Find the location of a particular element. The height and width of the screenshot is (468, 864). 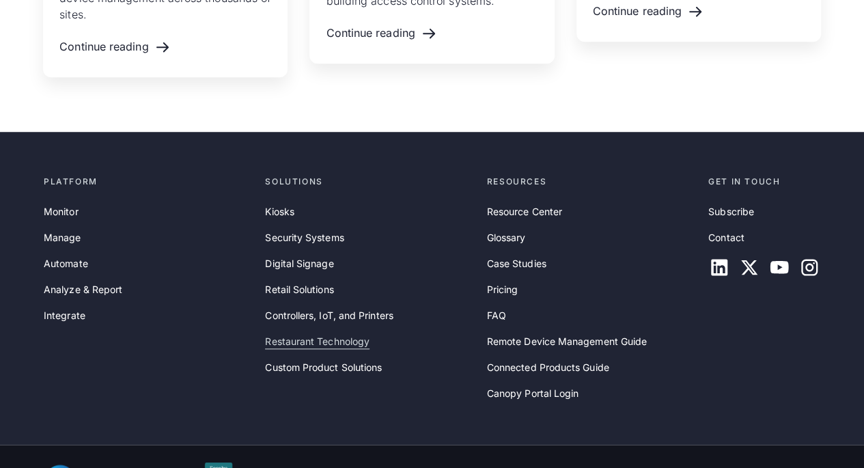

a: Monitor is located at coordinates (61, 212).